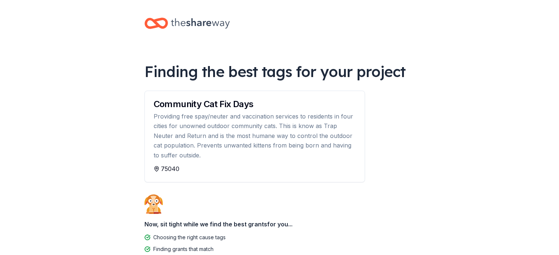 The width and height of the screenshot is (559, 255). I want to click on div: Providing free spay/neuter and vaccination services to residents in four cities for unowned outdo..., so click(255, 136).